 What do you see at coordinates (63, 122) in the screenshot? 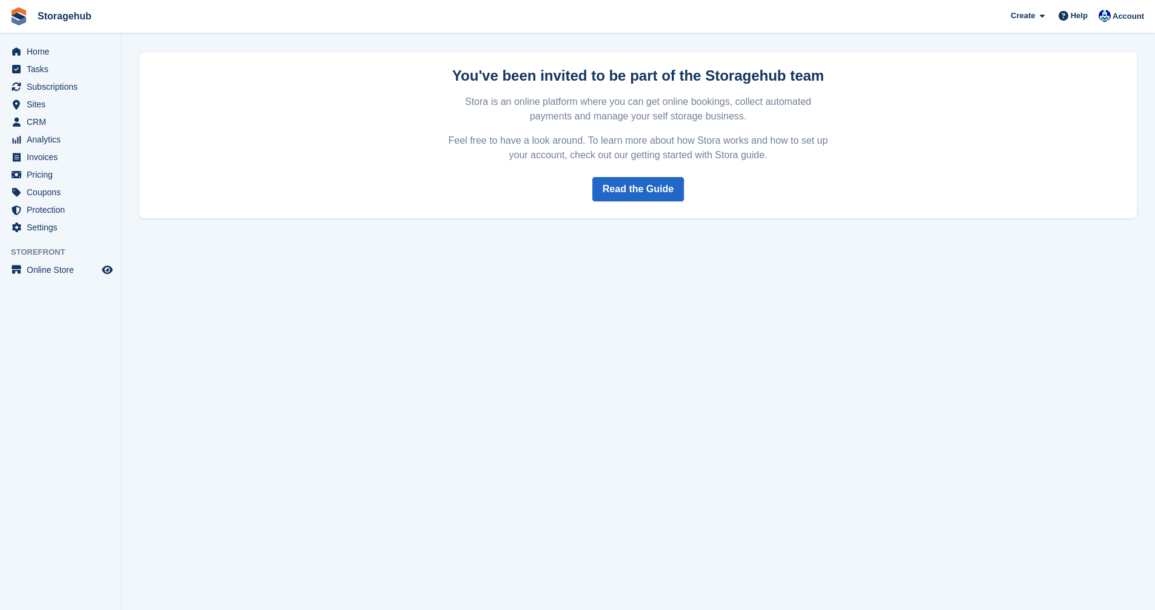
I see `span: CRM` at bounding box center [63, 122].